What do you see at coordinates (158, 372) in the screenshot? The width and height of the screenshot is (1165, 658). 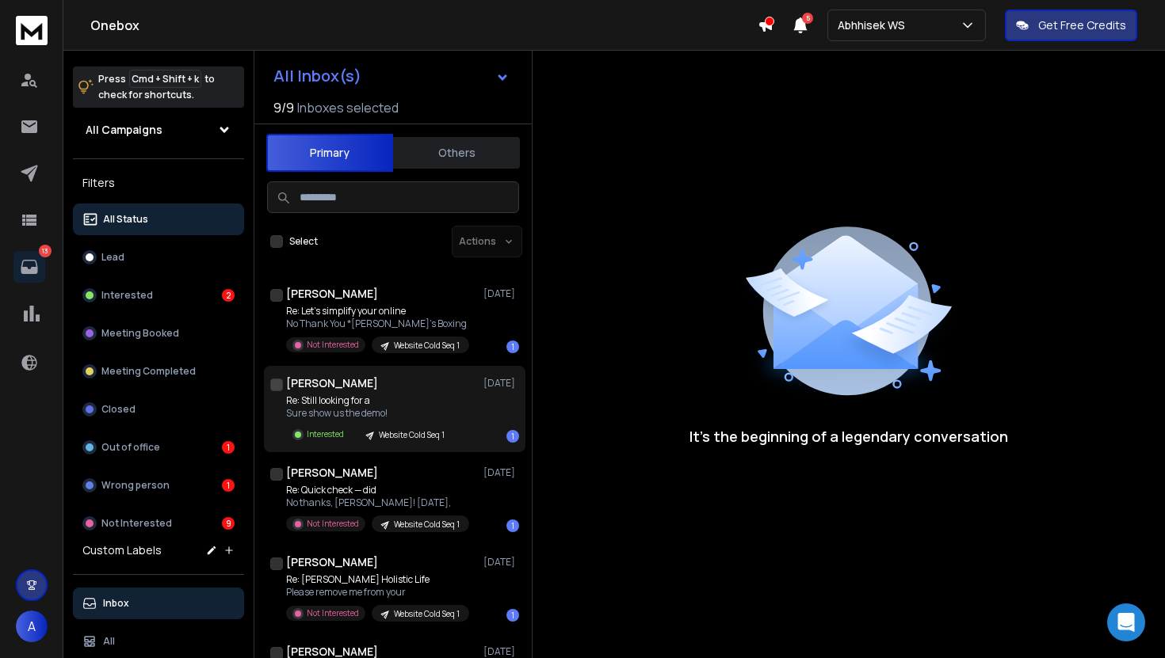 I see `button: Meeting Completed` at bounding box center [158, 372].